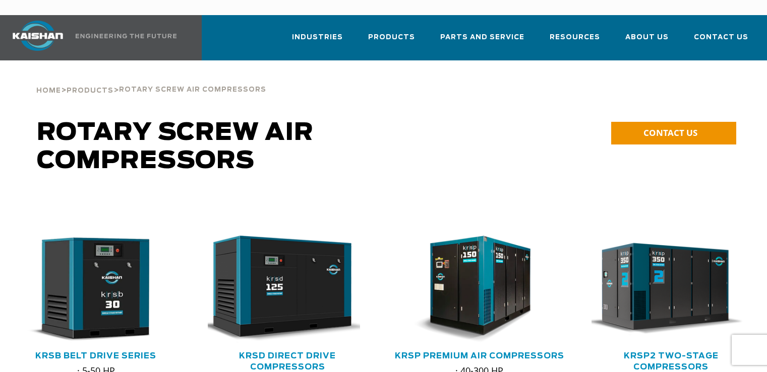 This screenshot has height=372, width=767. Describe the element at coordinates (721, 37) in the screenshot. I see `span: Contact Us` at that location.